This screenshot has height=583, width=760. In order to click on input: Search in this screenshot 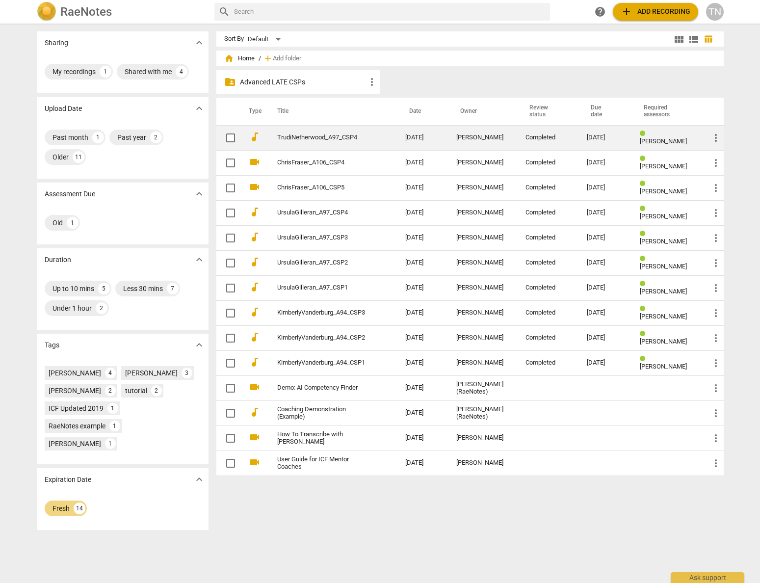, I will do `click(390, 12)`.